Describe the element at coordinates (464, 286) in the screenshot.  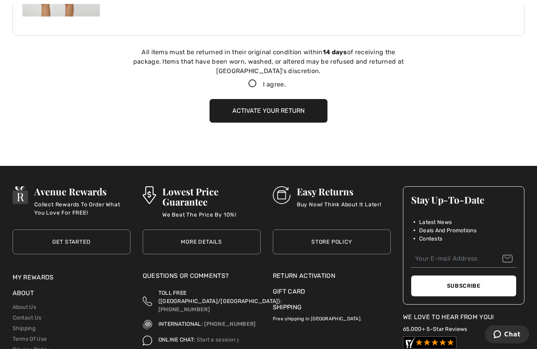
I see `button: Subscribe` at that location.